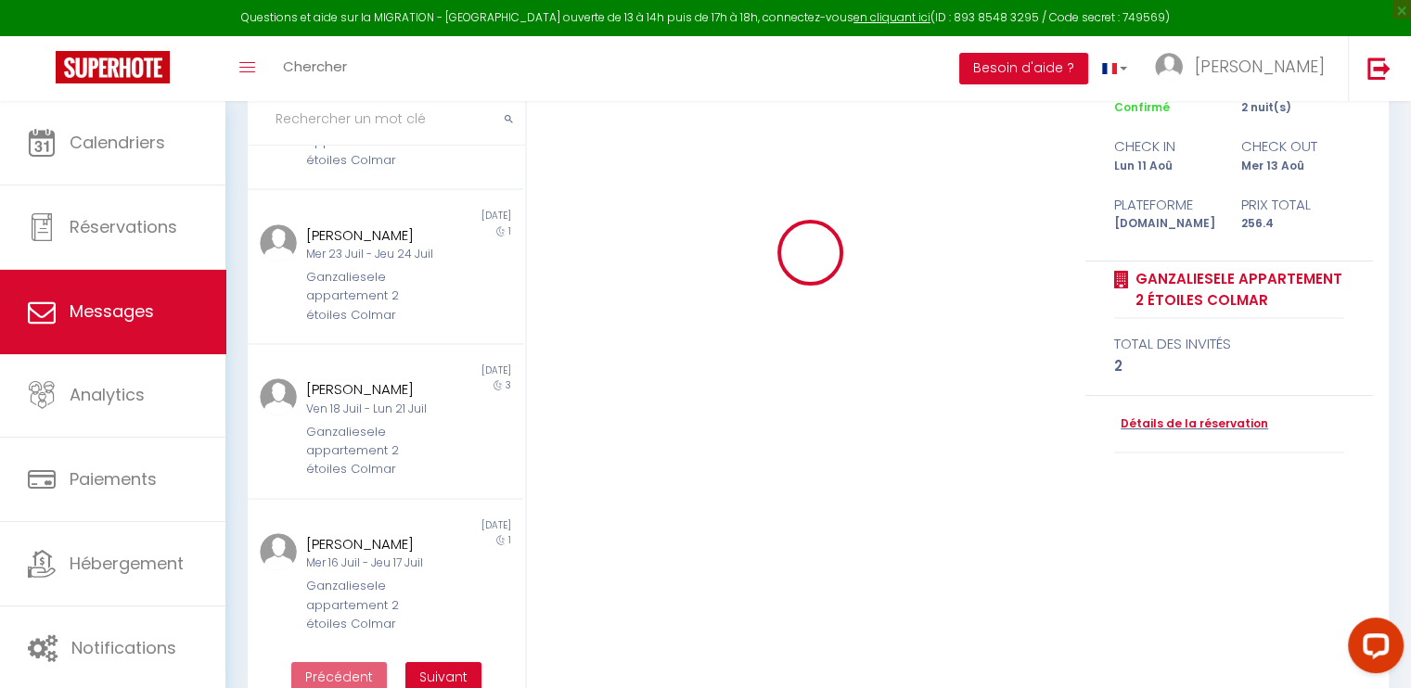 The height and width of the screenshot is (688, 1411). I want to click on span: Suivant, so click(443, 677).